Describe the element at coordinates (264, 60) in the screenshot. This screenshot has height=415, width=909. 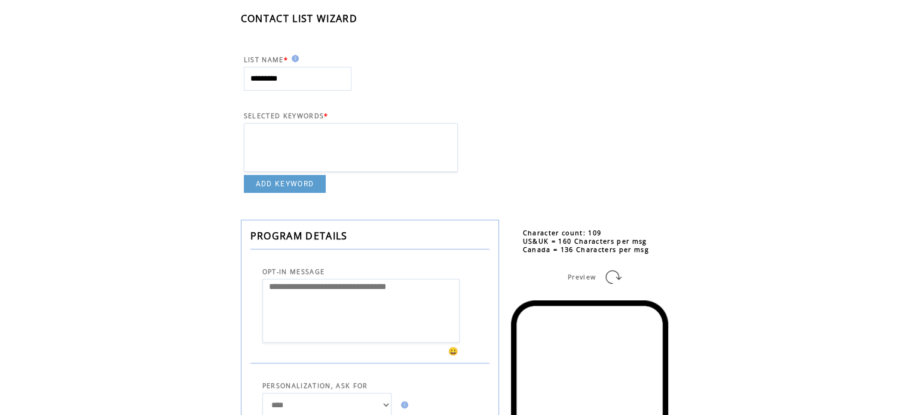
I see `span: LIST NAME` at that location.